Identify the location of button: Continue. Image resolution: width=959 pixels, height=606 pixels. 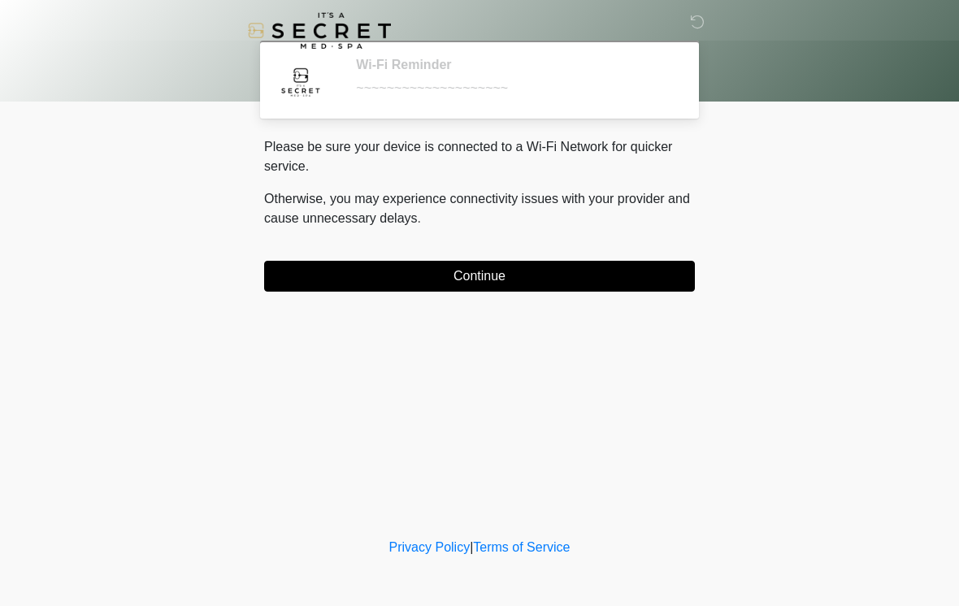
(480, 276).